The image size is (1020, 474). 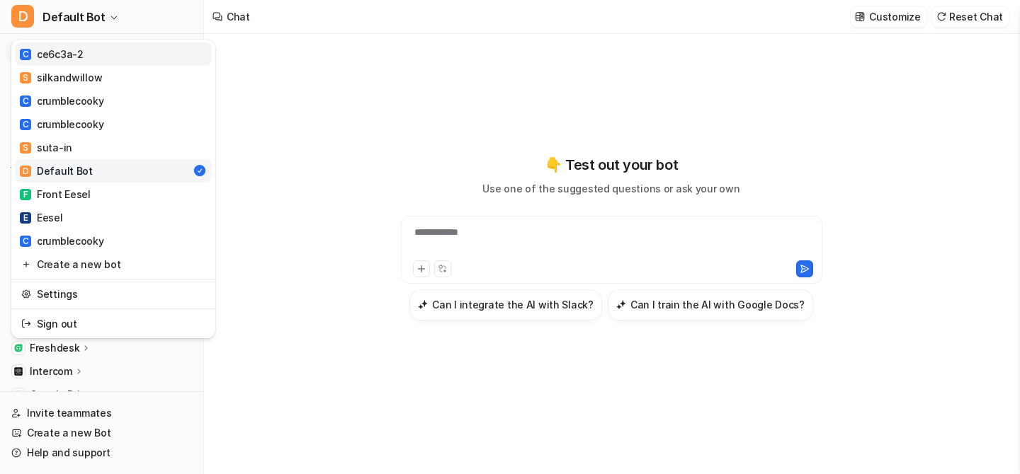 What do you see at coordinates (55, 194) in the screenshot?
I see `div: Front Eesel` at bounding box center [55, 194].